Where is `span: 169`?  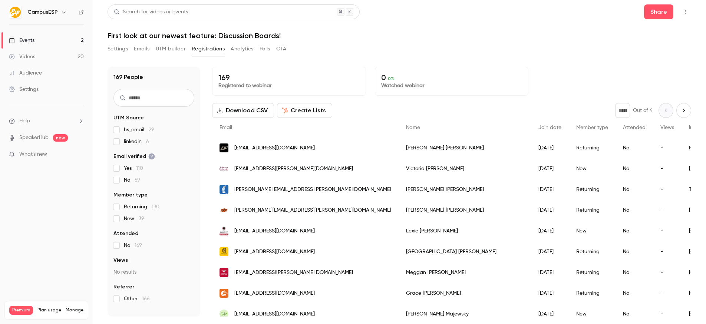
span: 169 is located at coordinates (138, 246).